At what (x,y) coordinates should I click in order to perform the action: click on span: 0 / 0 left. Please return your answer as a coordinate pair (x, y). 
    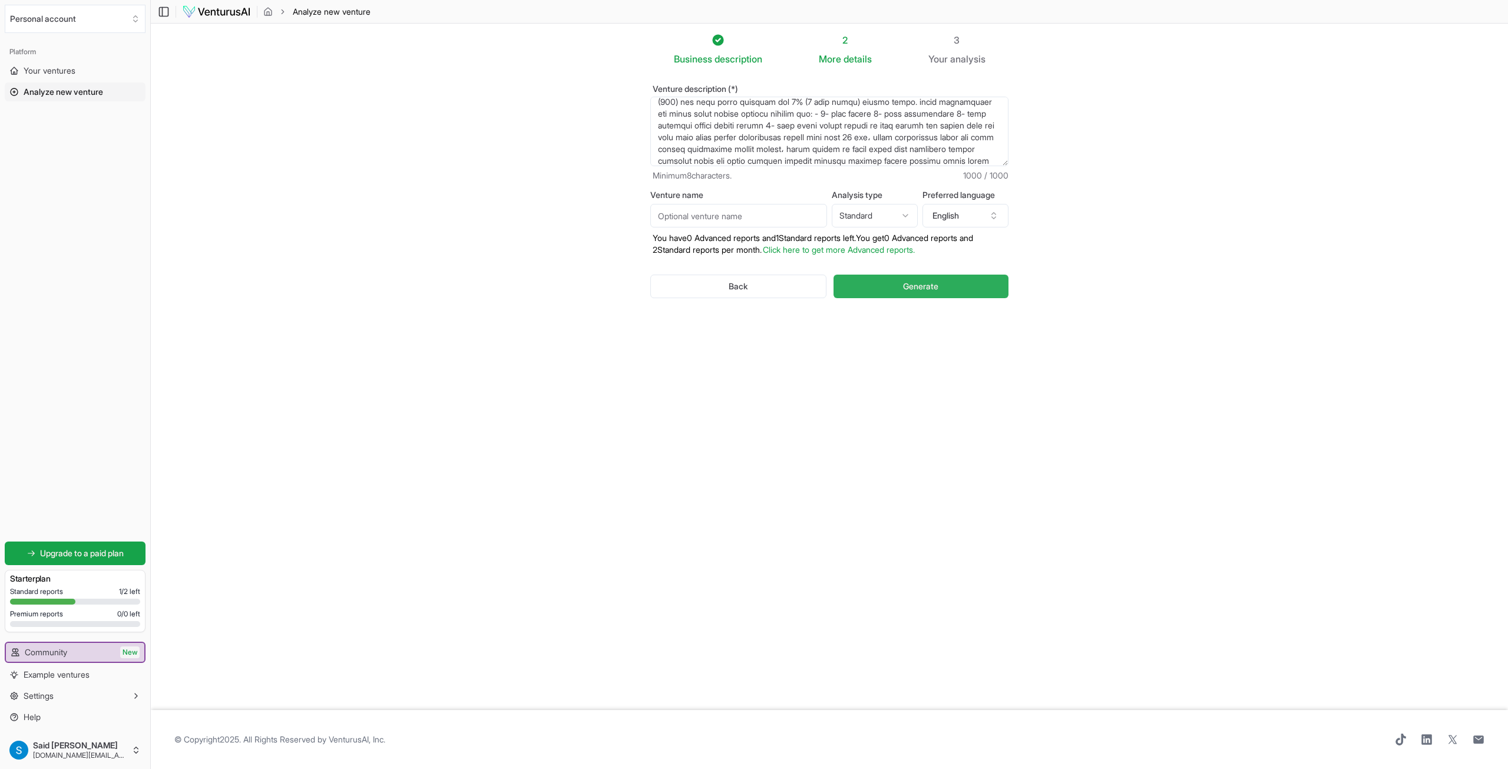
    Looking at the image, I should click on (128, 614).